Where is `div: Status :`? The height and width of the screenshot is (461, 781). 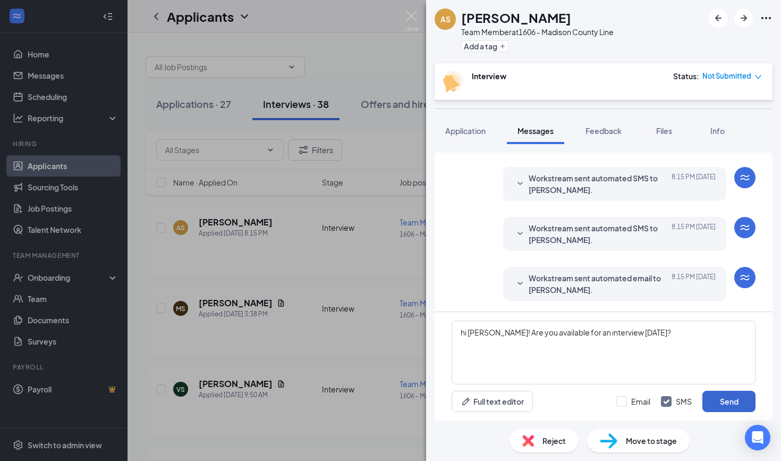
div: Status : is located at coordinates (686, 76).